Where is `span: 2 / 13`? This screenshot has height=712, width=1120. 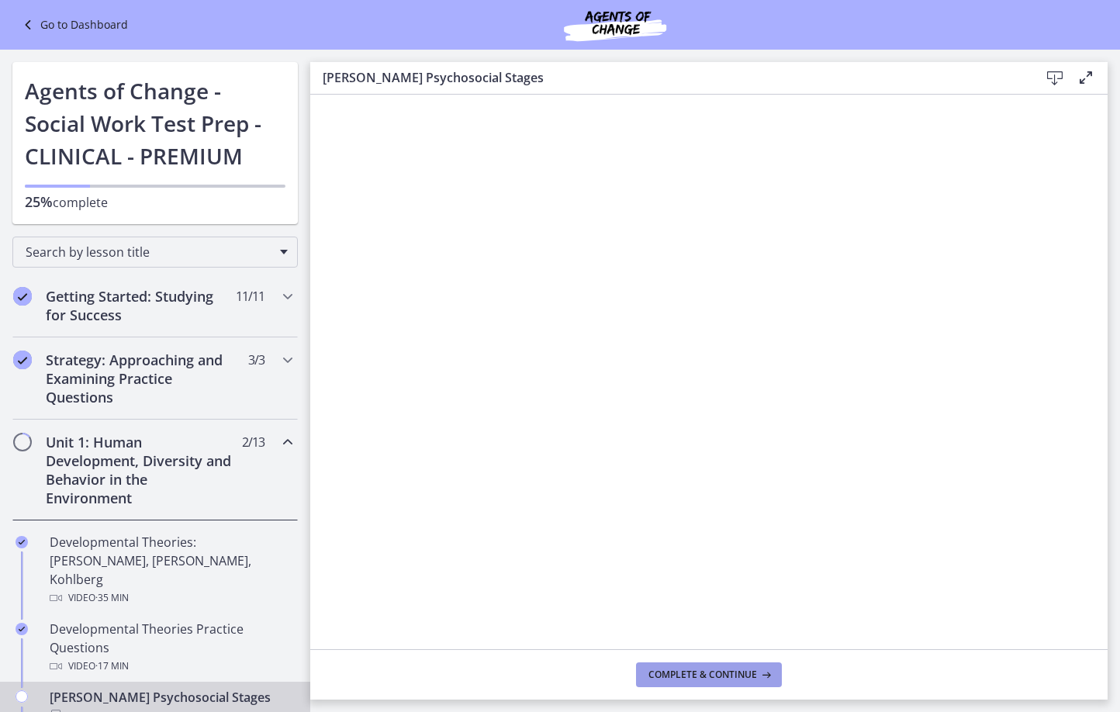 span: 2 / 13 is located at coordinates (253, 442).